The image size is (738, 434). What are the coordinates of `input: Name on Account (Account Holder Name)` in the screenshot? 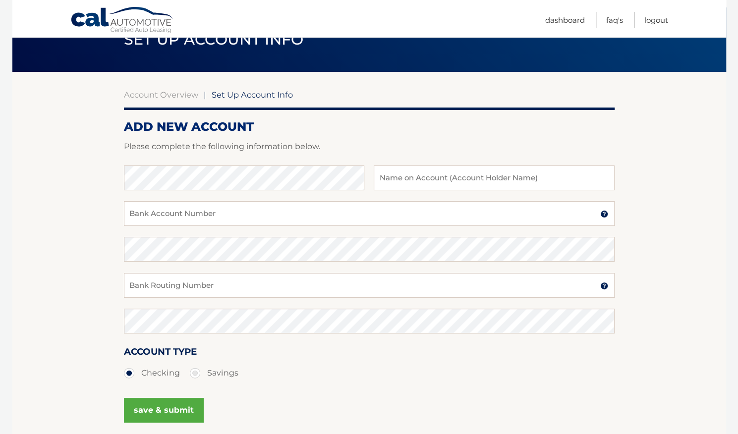 It's located at (494, 178).